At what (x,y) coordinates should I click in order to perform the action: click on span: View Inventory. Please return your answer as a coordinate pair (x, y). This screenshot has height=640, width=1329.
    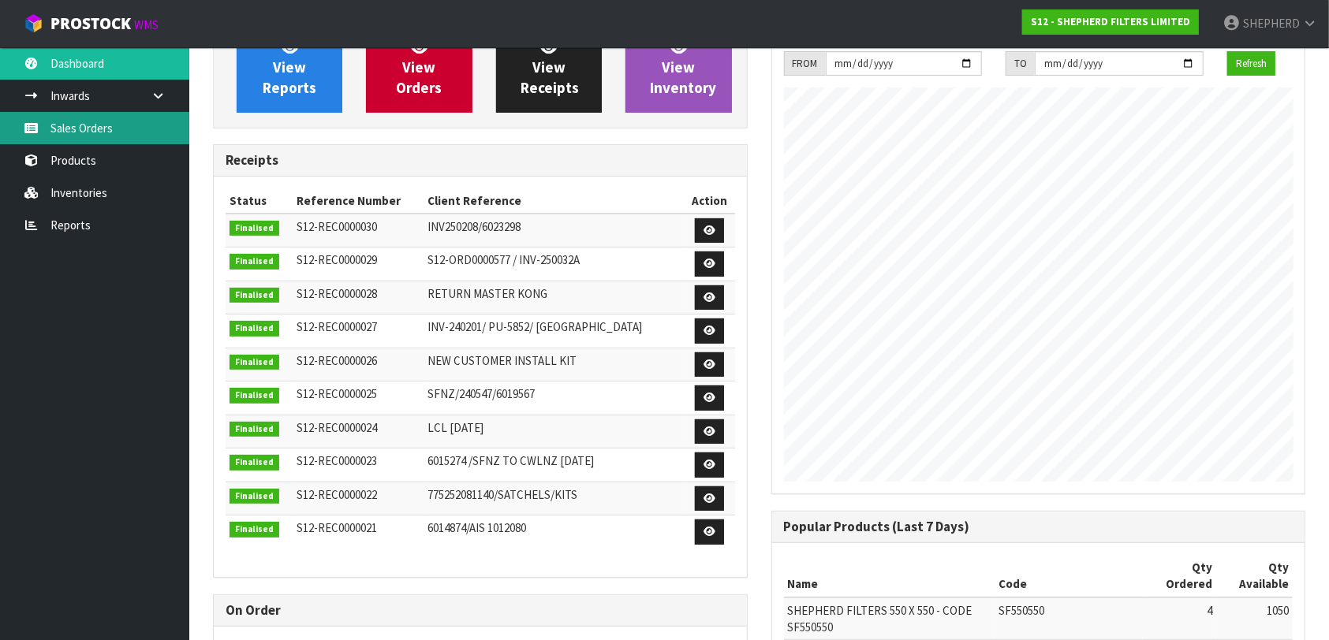
    Looking at the image, I should click on (683, 67).